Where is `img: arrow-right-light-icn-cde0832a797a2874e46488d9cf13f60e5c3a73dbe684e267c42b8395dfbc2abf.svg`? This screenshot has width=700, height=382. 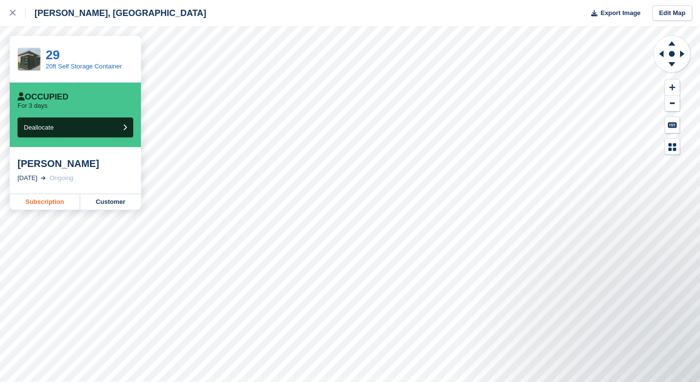
img: arrow-right-light-icn-cde0832a797a2874e46488d9cf13f60e5c3a73dbe684e267c42b8395dfbc2abf.svg is located at coordinates (43, 178).